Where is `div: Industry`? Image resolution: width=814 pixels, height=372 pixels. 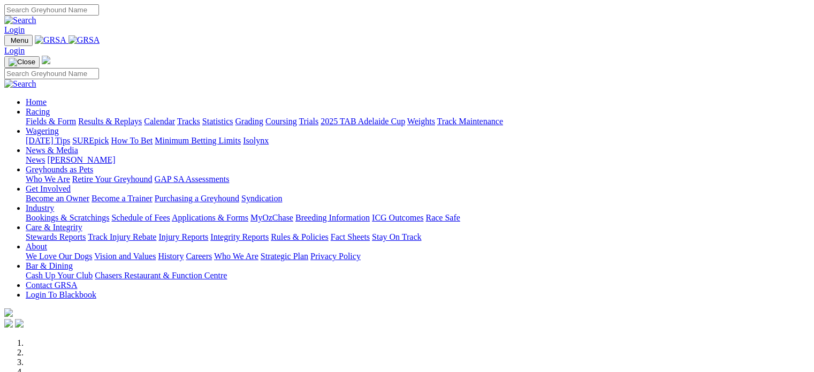 div: Industry is located at coordinates (418, 218).